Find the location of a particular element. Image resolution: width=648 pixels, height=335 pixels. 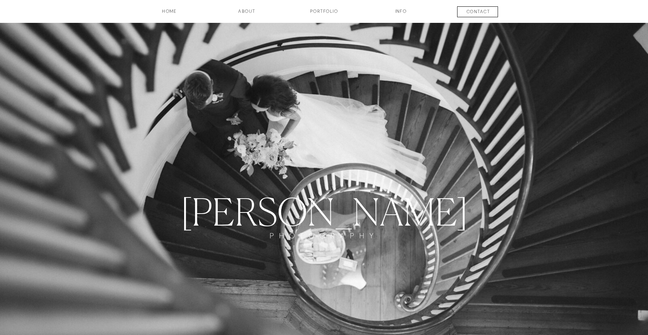

h3: HOME is located at coordinates (170, 14).